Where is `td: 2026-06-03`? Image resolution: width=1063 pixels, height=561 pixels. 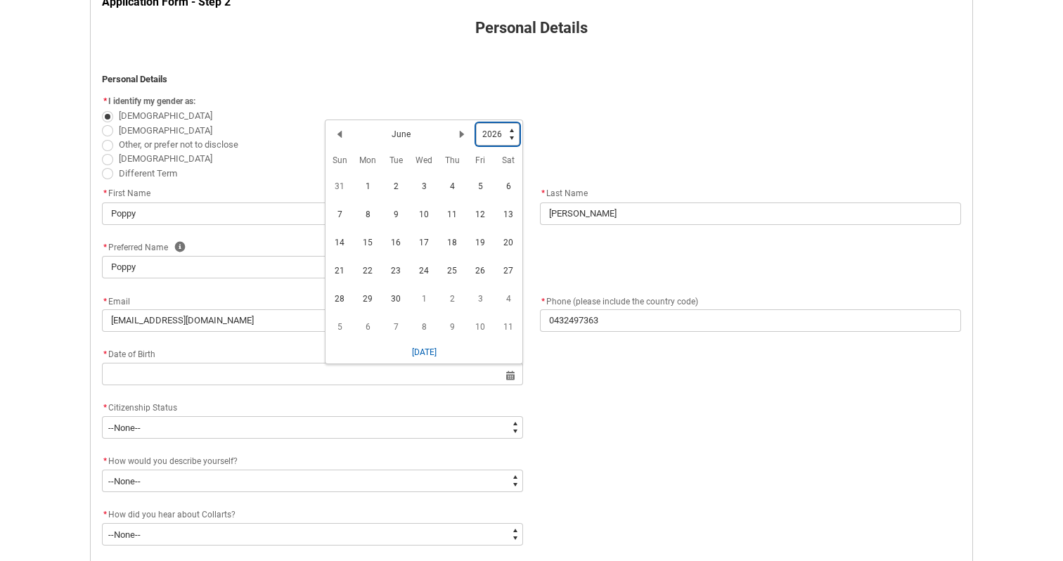
td: 2026-06-03 is located at coordinates (424, 186).